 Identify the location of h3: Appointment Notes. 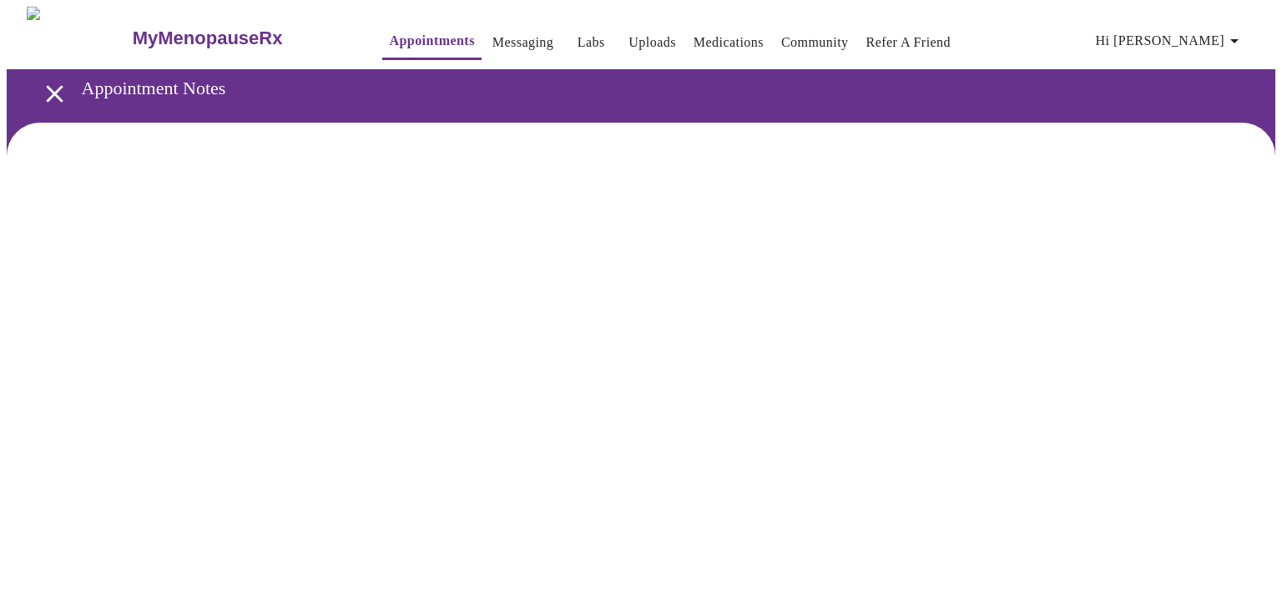
(635, 88).